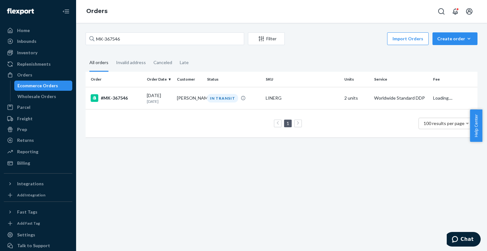  Describe the element at coordinates (38, 212) in the screenshot. I see `button: Fast Tags` at that location.